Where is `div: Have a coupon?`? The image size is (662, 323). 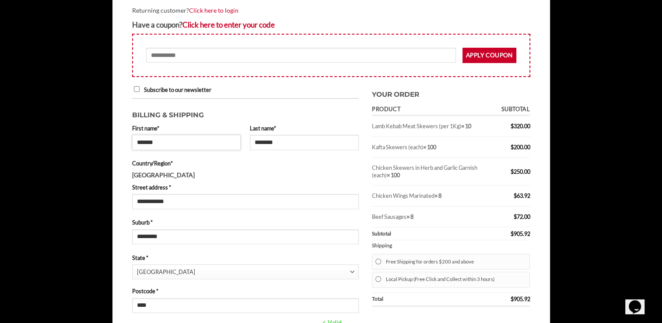 div: Have a coupon? is located at coordinates (331, 24).